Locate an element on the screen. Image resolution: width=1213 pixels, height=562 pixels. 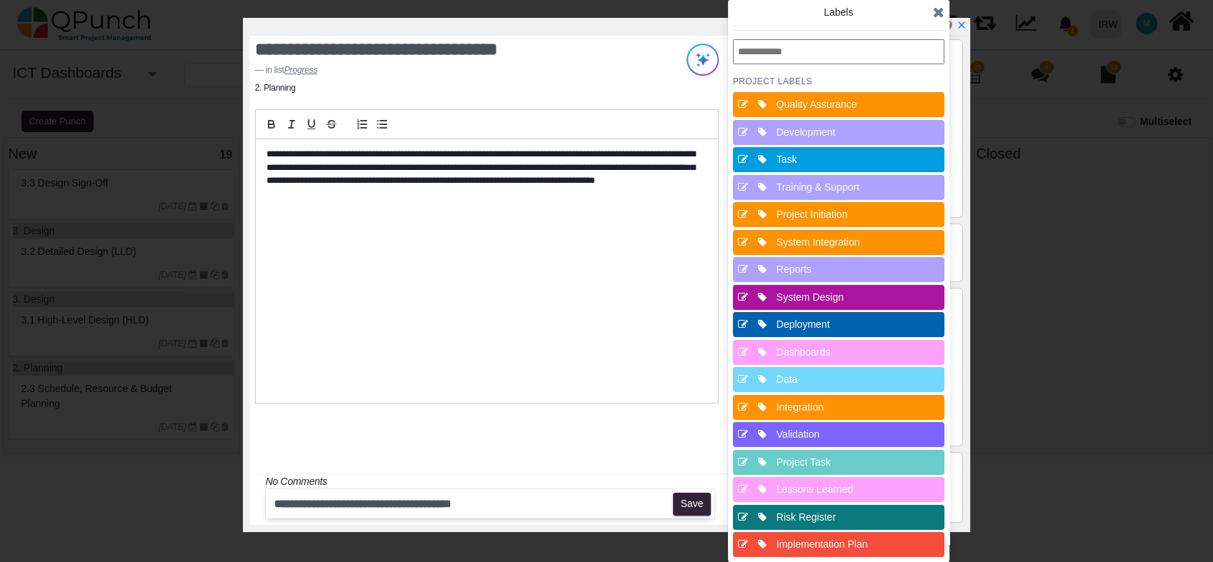
div: Integration is located at coordinates (843, 407).